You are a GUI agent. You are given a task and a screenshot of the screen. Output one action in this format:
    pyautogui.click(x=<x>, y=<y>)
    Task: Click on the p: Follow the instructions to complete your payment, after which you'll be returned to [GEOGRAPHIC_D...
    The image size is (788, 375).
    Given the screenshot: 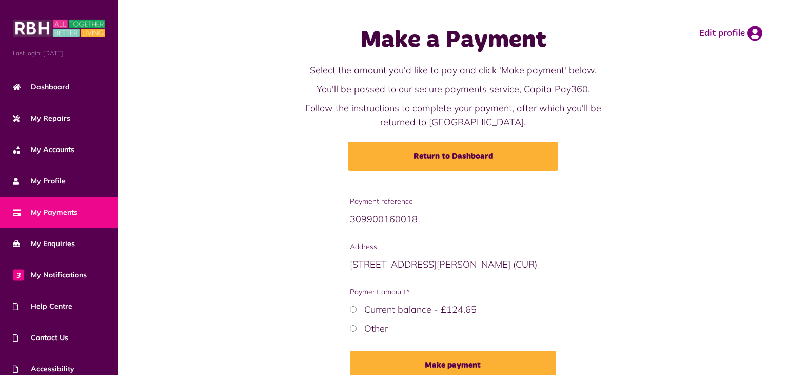 What is the action you would take?
    pyautogui.click(x=453, y=115)
    